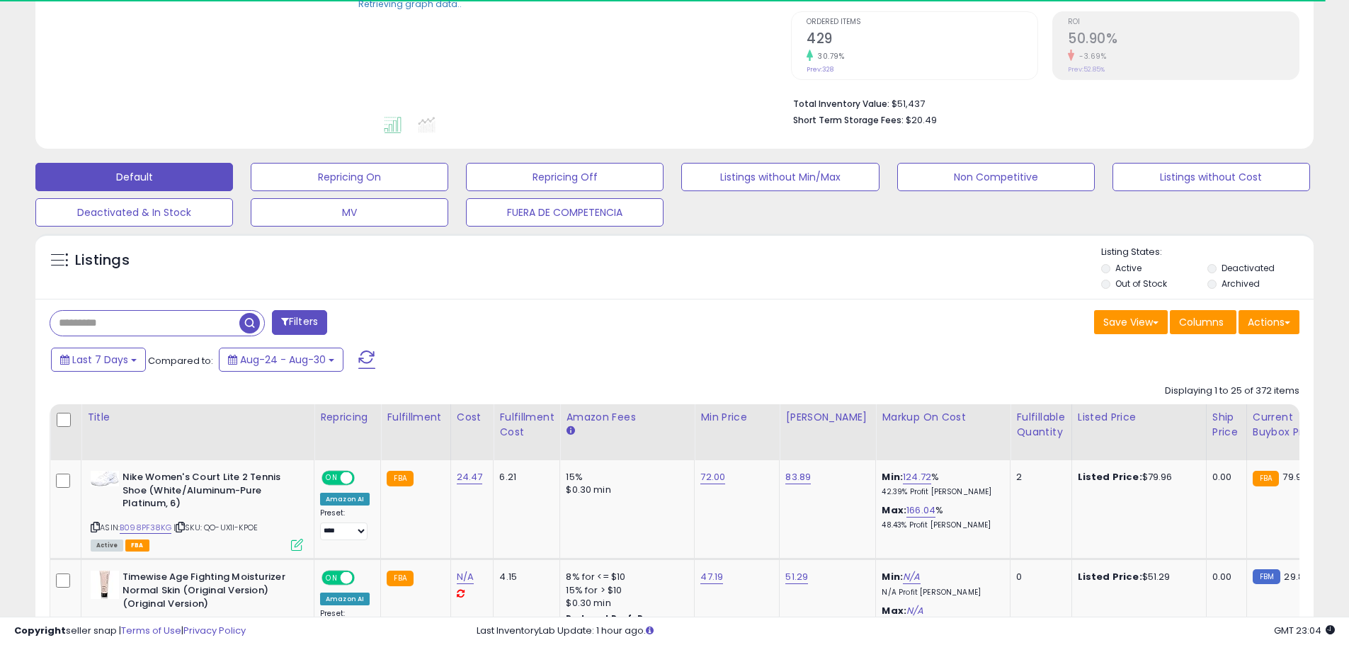 The height and width of the screenshot is (645, 1349). Describe the element at coordinates (797, 577) in the screenshot. I see `a: 51.29` at that location.